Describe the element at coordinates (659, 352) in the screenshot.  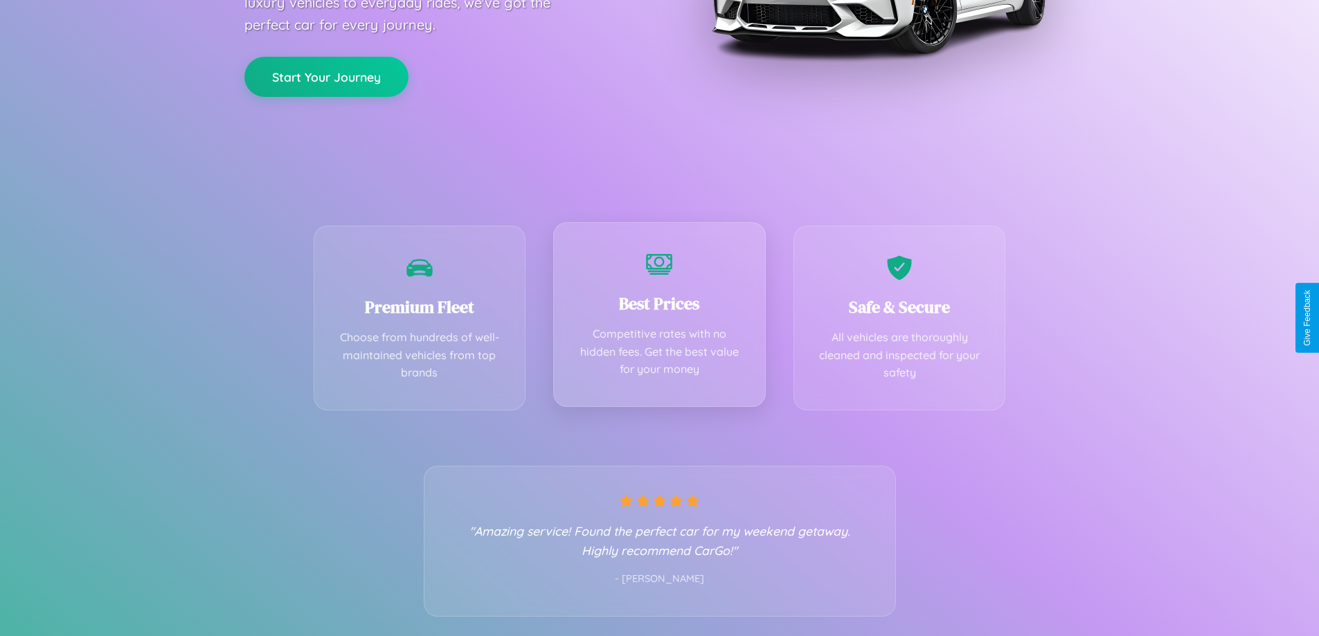
I see `p: Competitive rates with no hidden fees. Get the best value for your money` at that location.